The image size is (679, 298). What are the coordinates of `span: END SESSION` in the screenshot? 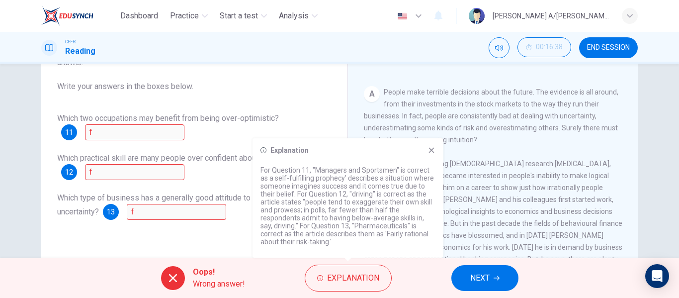 It's located at (608, 48).